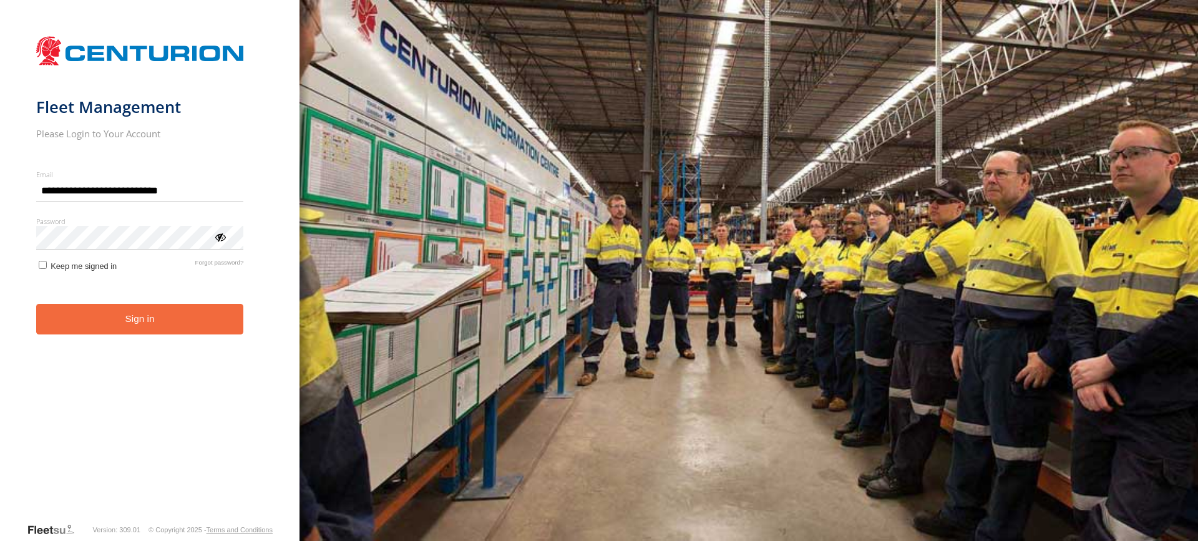 The image size is (1198, 541). I want to click on img: Centurion Transport, so click(140, 51).